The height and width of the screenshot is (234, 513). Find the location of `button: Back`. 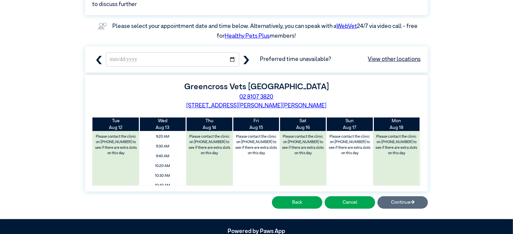

button: Back is located at coordinates (297, 202).